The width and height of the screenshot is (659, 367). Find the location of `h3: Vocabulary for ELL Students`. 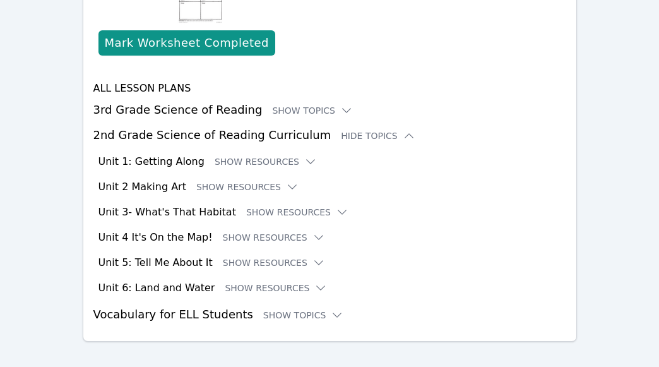

h3: Vocabulary for ELL Students is located at coordinates (330, 315).